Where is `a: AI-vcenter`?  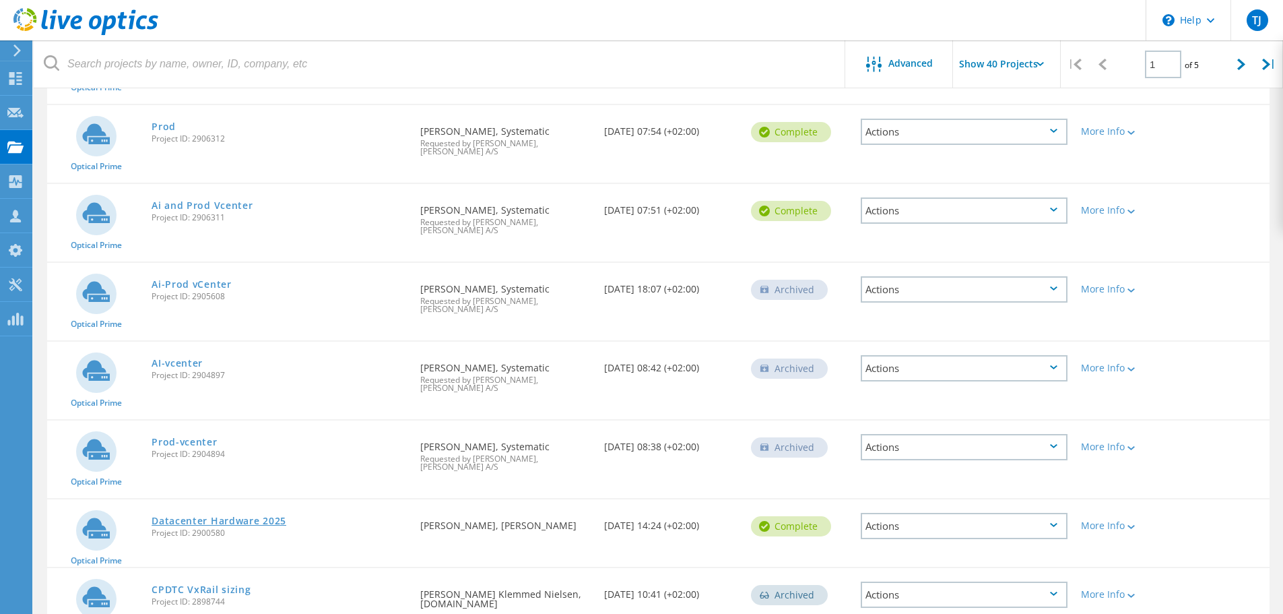
a: AI-vcenter is located at coordinates (177, 363).